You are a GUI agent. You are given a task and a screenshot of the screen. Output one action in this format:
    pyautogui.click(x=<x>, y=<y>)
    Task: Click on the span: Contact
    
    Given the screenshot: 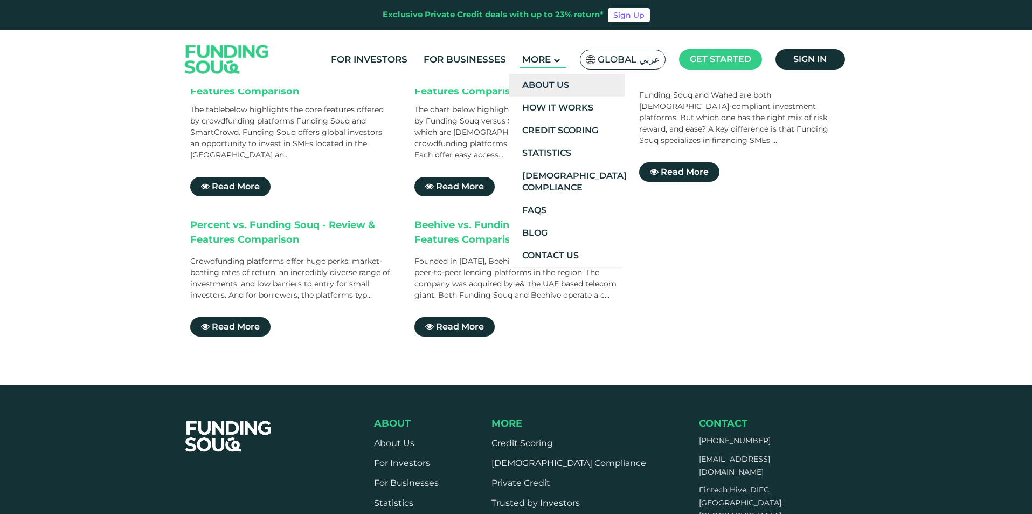 What is the action you would take?
    pyautogui.click(x=723, y=423)
    